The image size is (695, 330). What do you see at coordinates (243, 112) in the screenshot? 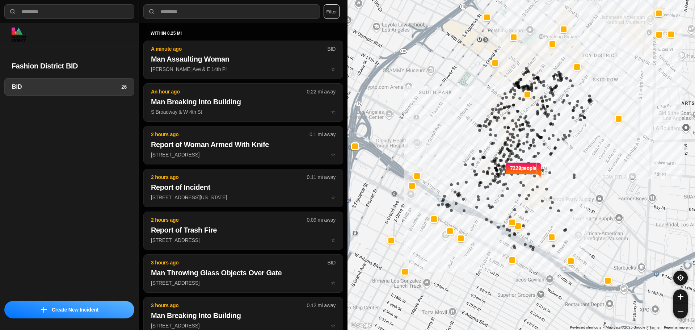
I see `p: S Broadway & W 4th St` at bounding box center [243, 112].